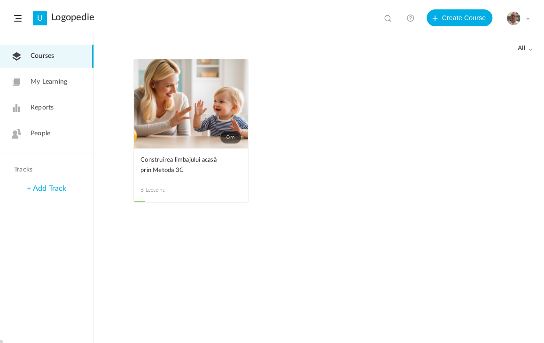  Describe the element at coordinates (191, 165) in the screenshot. I see `a: Construirea limbajului acasă prin Metoda 3C` at that location.